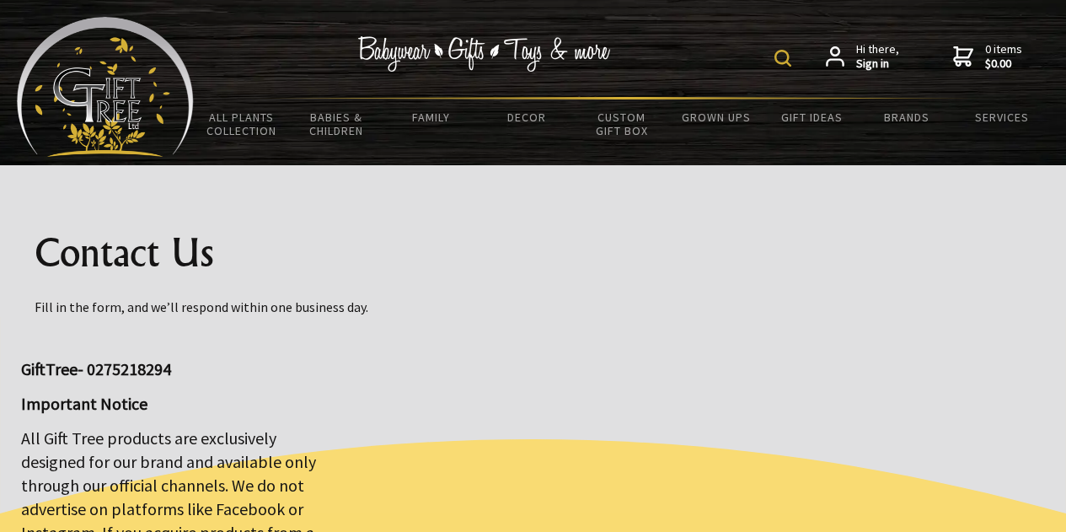  What do you see at coordinates (533, 307) in the screenshot?
I see `p: Fill in the form, and we’ll respond within one business day.` at bounding box center [533, 307].